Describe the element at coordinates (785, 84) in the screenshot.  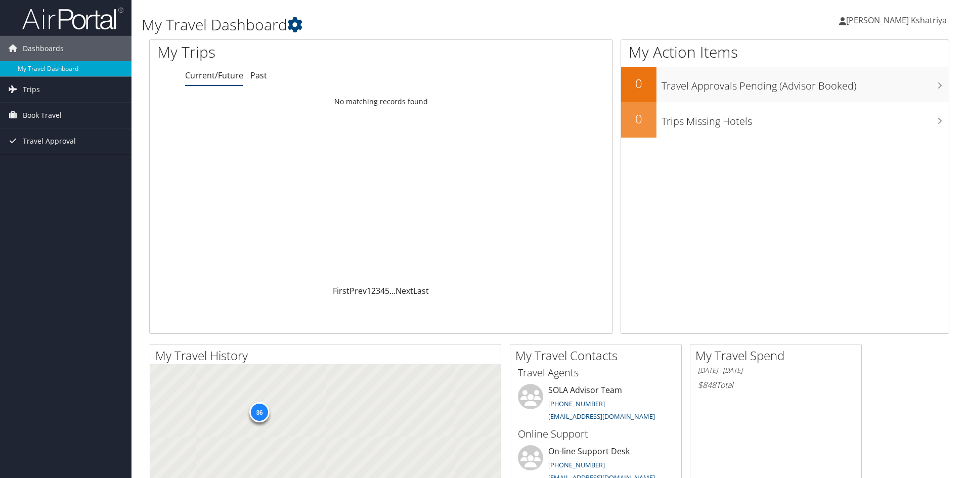
I see `a: 0Travel Approvals Pending (Advisor Booked)` at that location.